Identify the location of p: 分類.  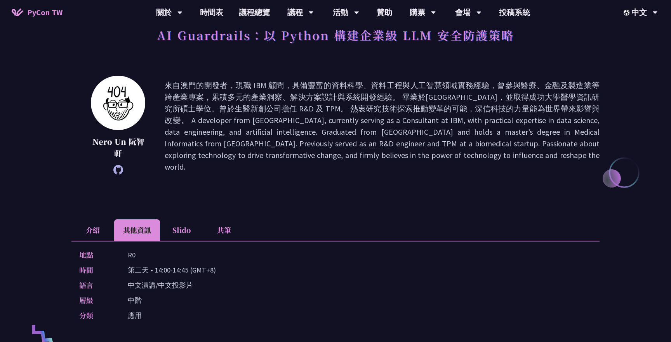
(96, 315).